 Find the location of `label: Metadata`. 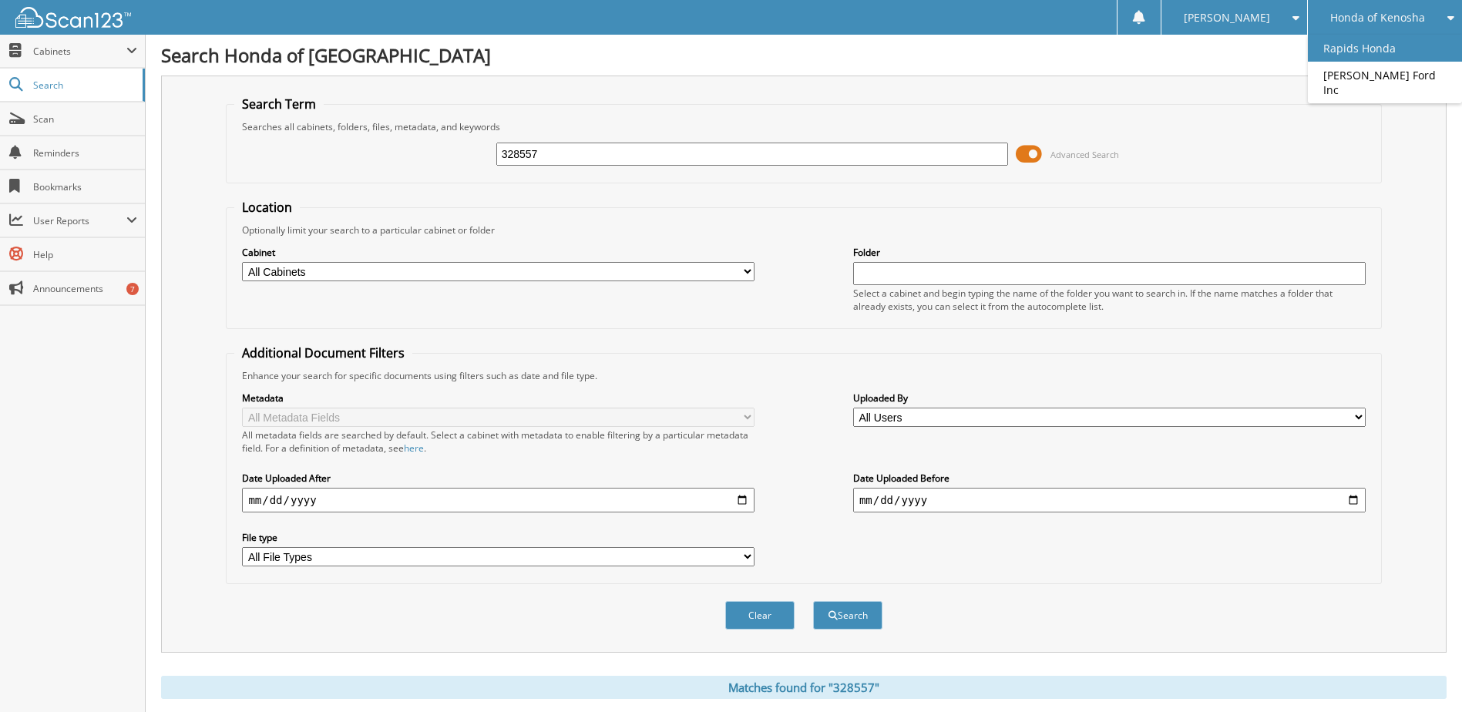

label: Metadata is located at coordinates (498, 398).